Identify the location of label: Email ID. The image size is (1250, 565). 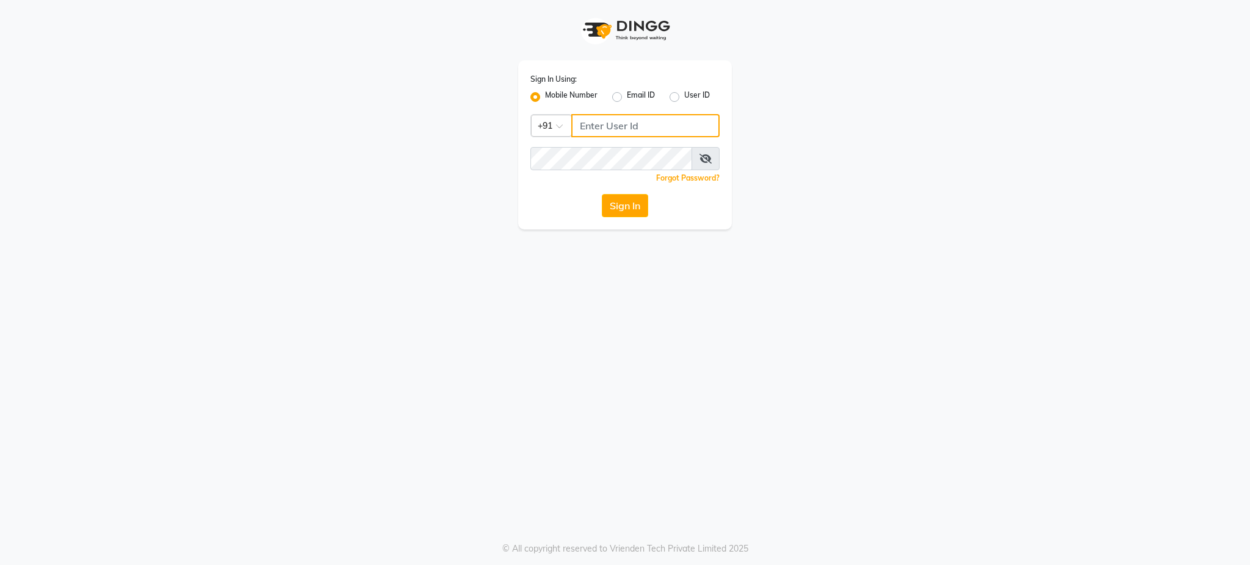
(641, 97).